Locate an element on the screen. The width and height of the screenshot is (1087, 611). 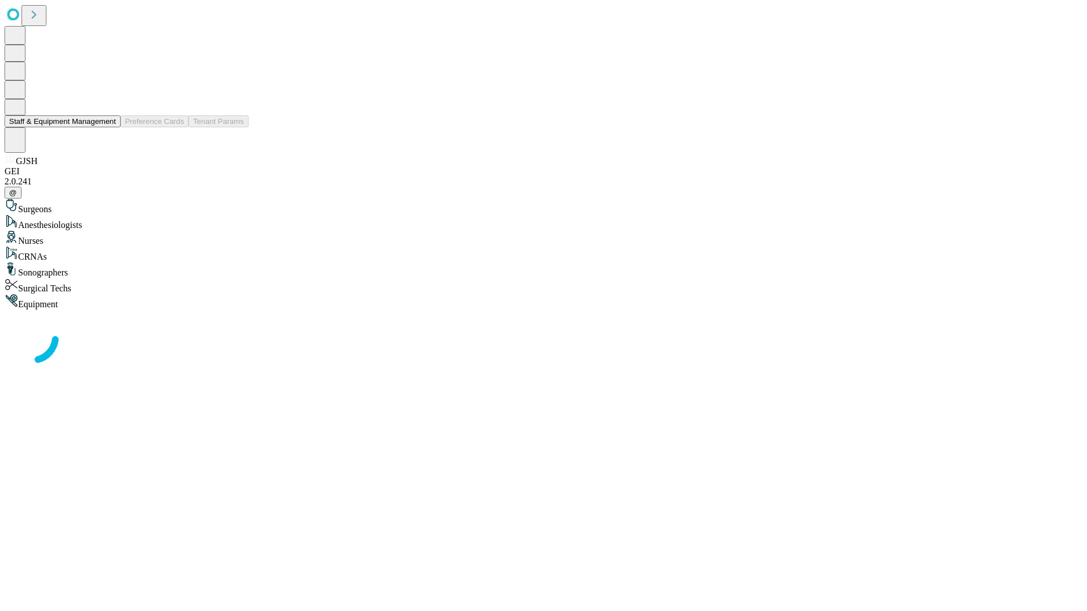
button: Preference Cards is located at coordinates (155, 121).